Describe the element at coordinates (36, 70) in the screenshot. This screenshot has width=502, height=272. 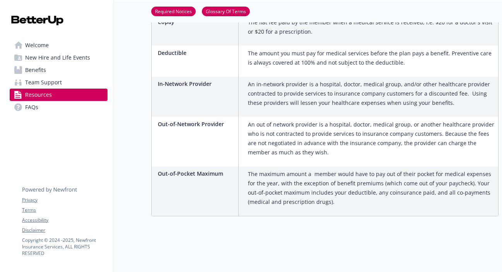
I see `span: Benefits` at that location.